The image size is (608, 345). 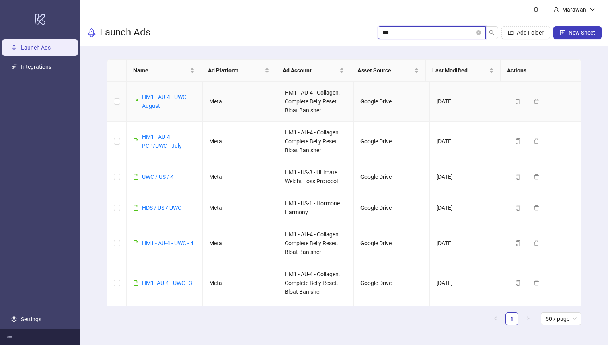 What do you see at coordinates (561, 319) in the screenshot?
I see `span: 50 / page` at bounding box center [561, 319].